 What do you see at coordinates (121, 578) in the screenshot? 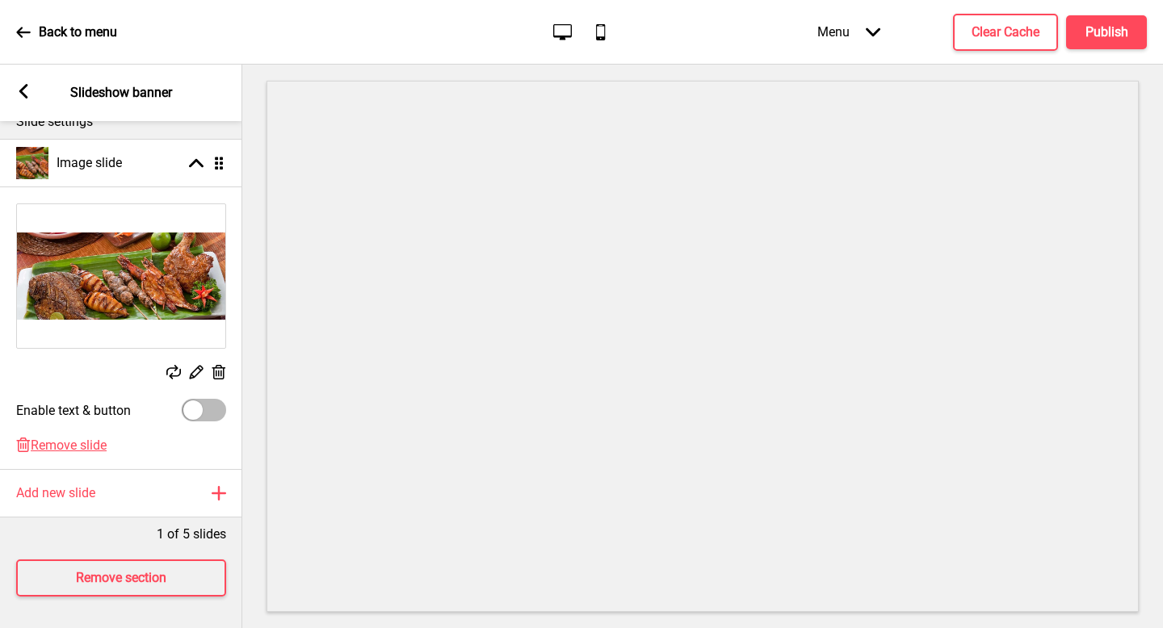
I see `button: Remove section` at bounding box center [121, 578].